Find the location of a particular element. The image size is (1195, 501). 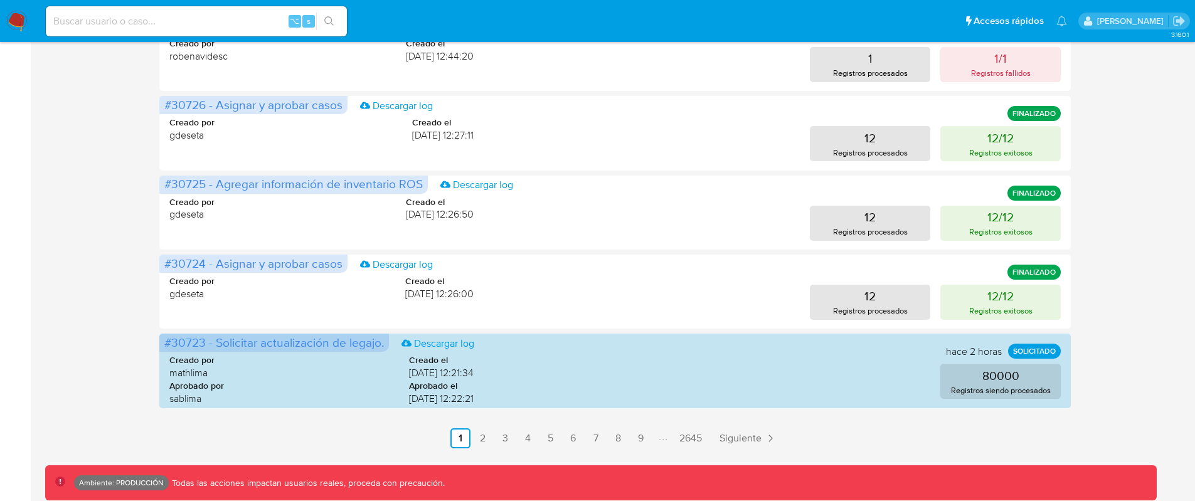

button: search-icon is located at coordinates (329, 21).